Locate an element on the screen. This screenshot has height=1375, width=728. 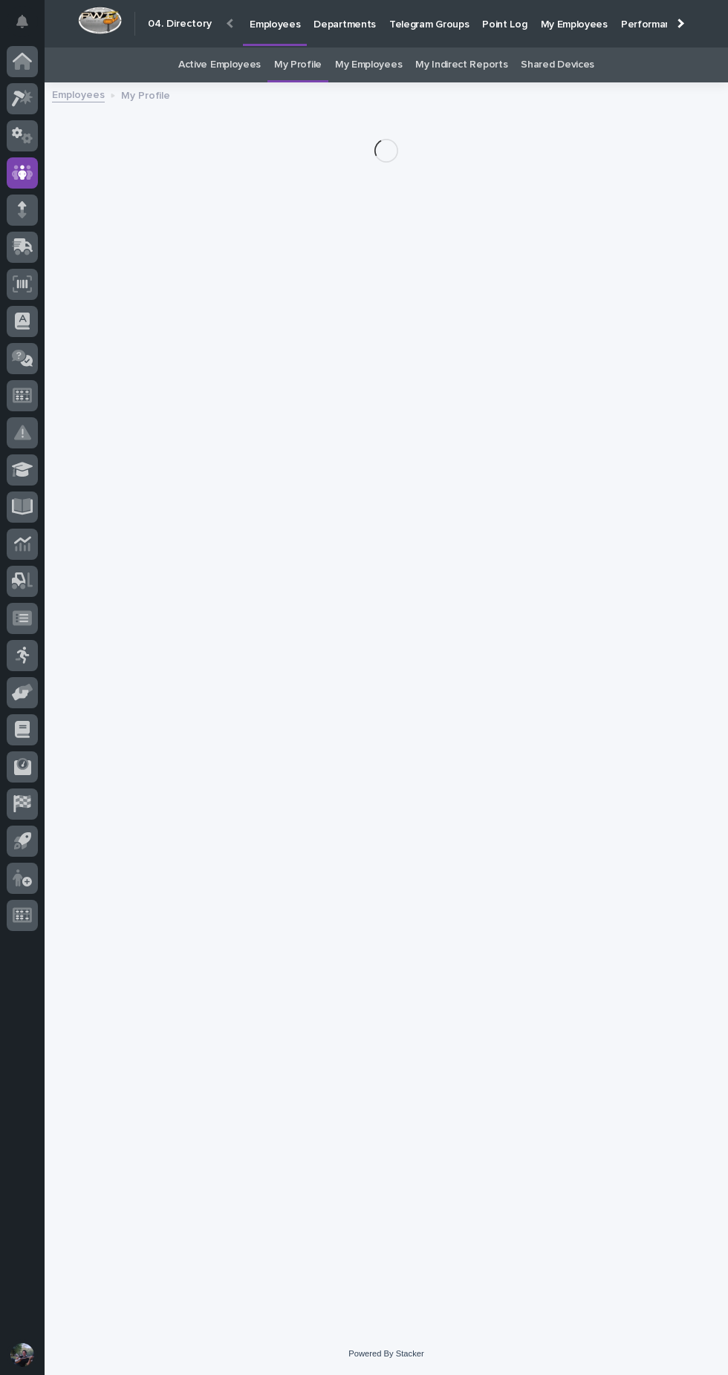
a: Active Employees is located at coordinates (219, 65).